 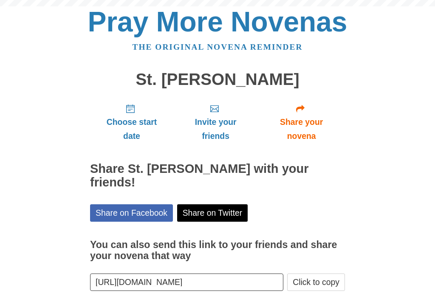 I want to click on span: Share your novena, so click(x=301, y=129).